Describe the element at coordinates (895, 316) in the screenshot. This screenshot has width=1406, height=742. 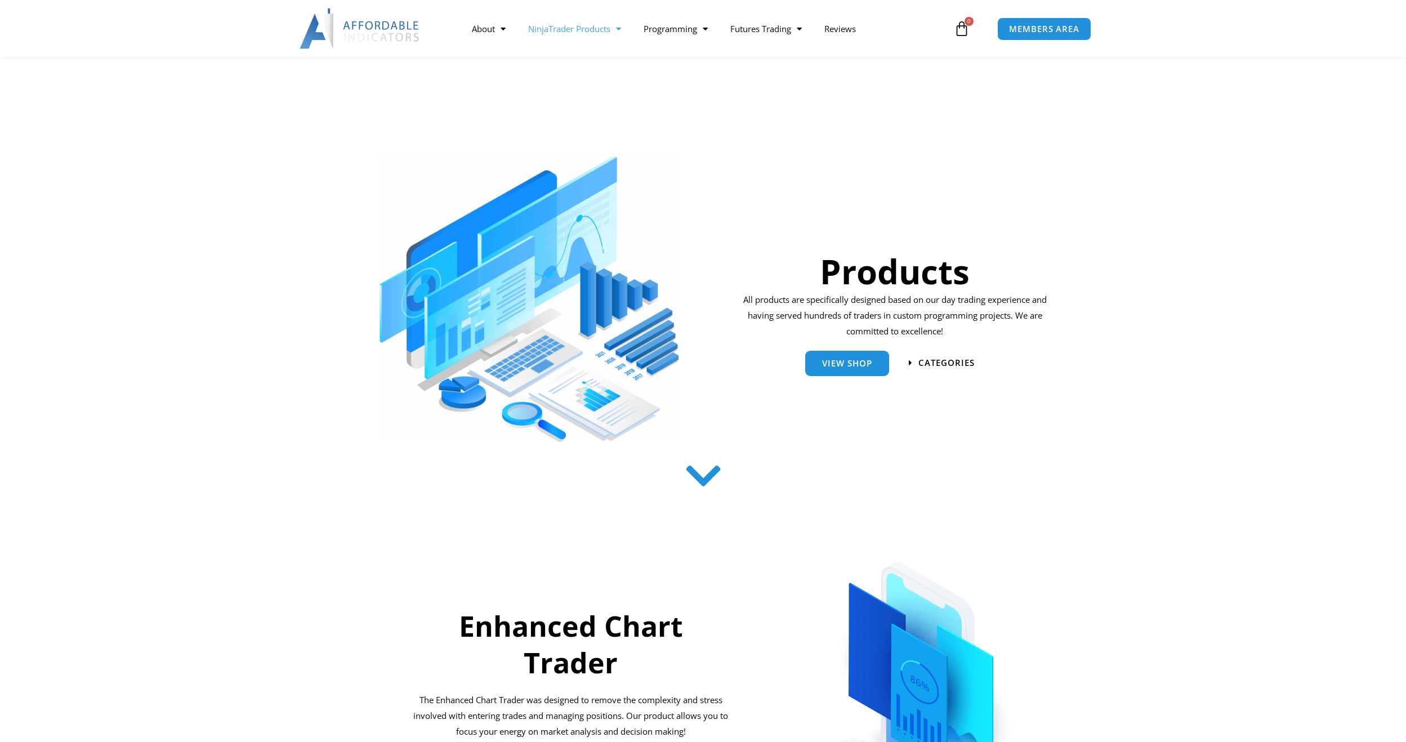
I see `p: All products are specifically designed based on our day trading experience and having served hund...` at that location.